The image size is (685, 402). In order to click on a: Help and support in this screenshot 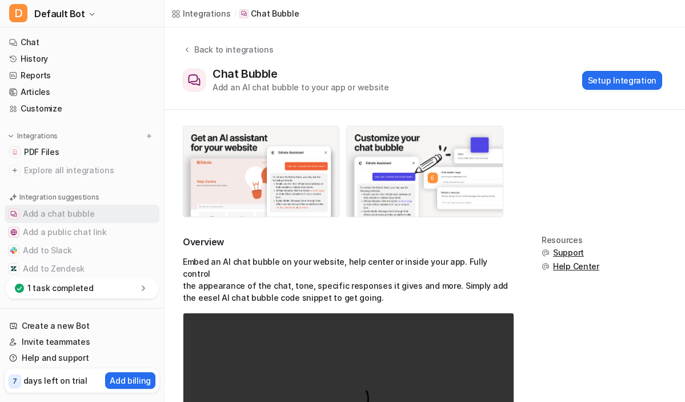, I will do `click(82, 358)`.